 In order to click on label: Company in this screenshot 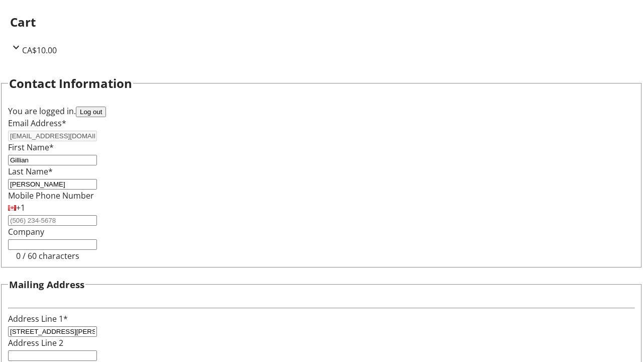, I will do `click(26, 232)`.